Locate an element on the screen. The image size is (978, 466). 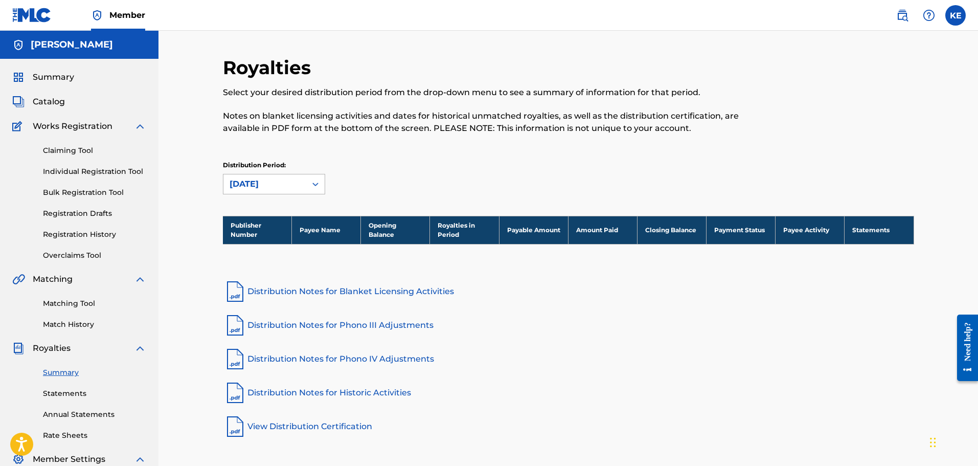
a: Registration History is located at coordinates (95, 234).